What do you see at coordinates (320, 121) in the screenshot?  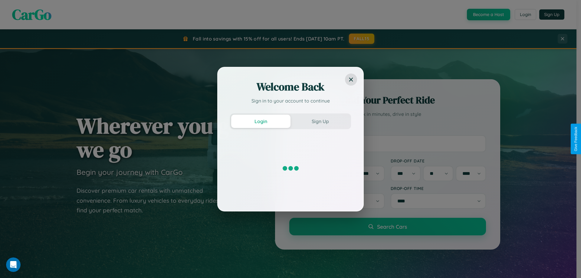 I see `button: Sign Up` at bounding box center [320, 121].